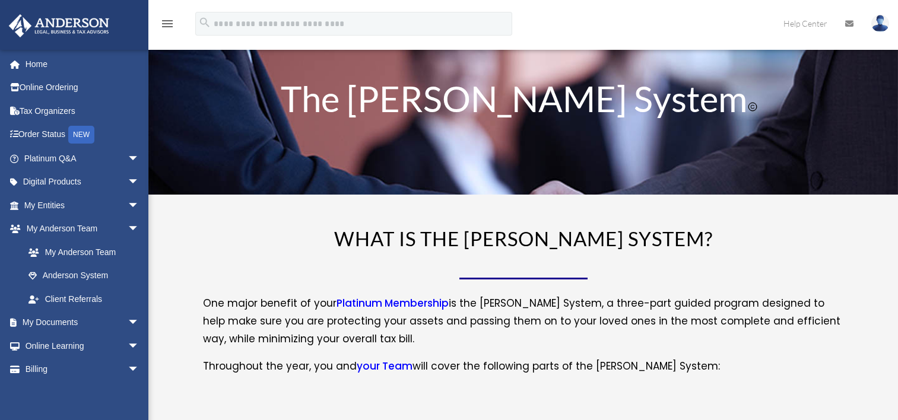 The width and height of the screenshot is (898, 420). What do you see at coordinates (87, 299) in the screenshot?
I see `a: Client Referrals` at bounding box center [87, 299].